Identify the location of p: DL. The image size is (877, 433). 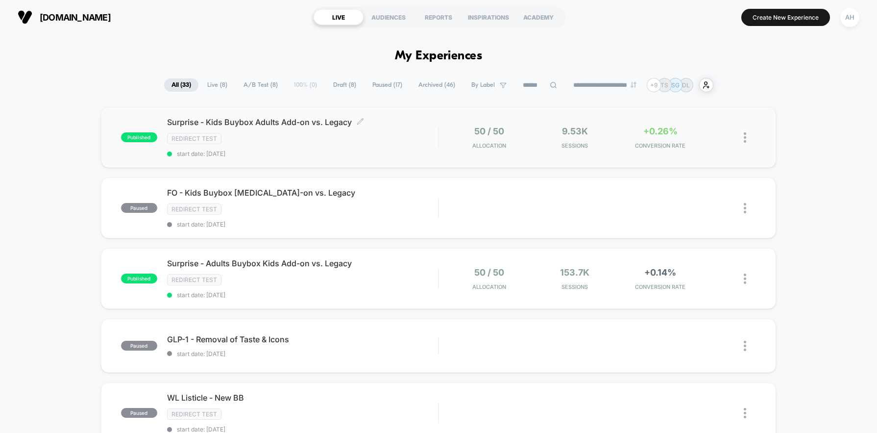
(686, 85).